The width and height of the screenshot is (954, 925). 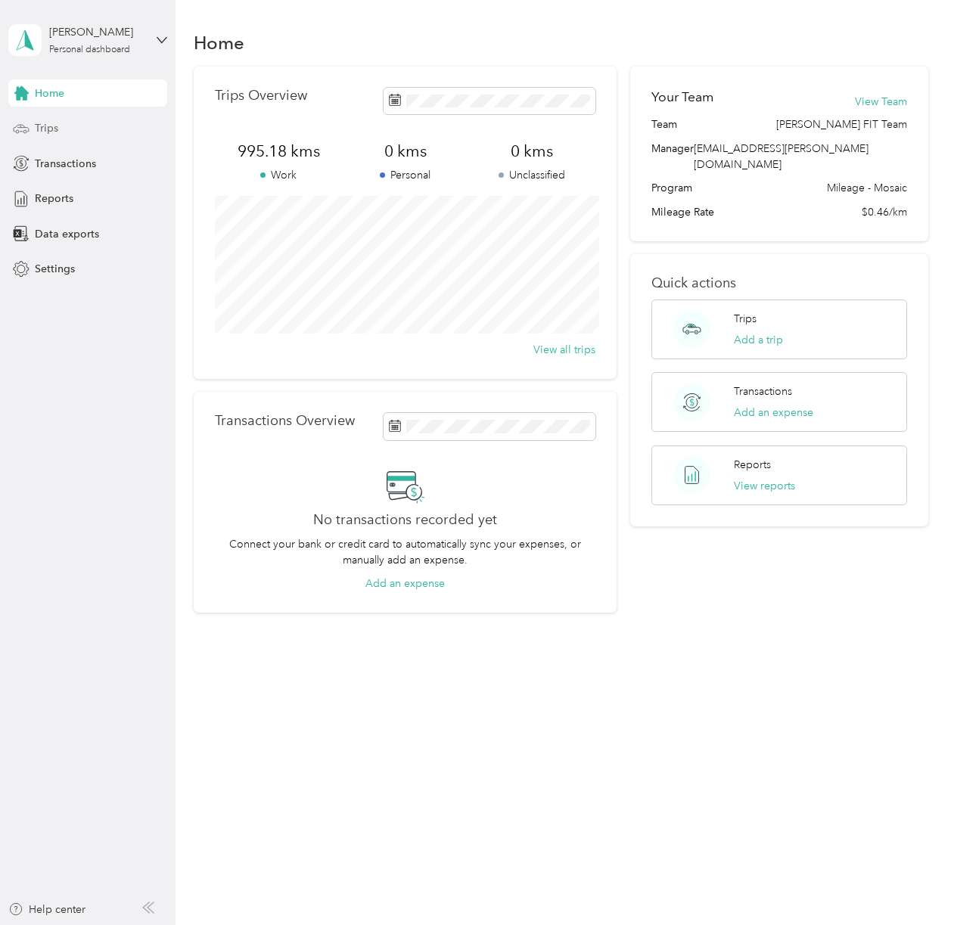 What do you see at coordinates (47, 909) in the screenshot?
I see `div: Help center` at bounding box center [47, 909].